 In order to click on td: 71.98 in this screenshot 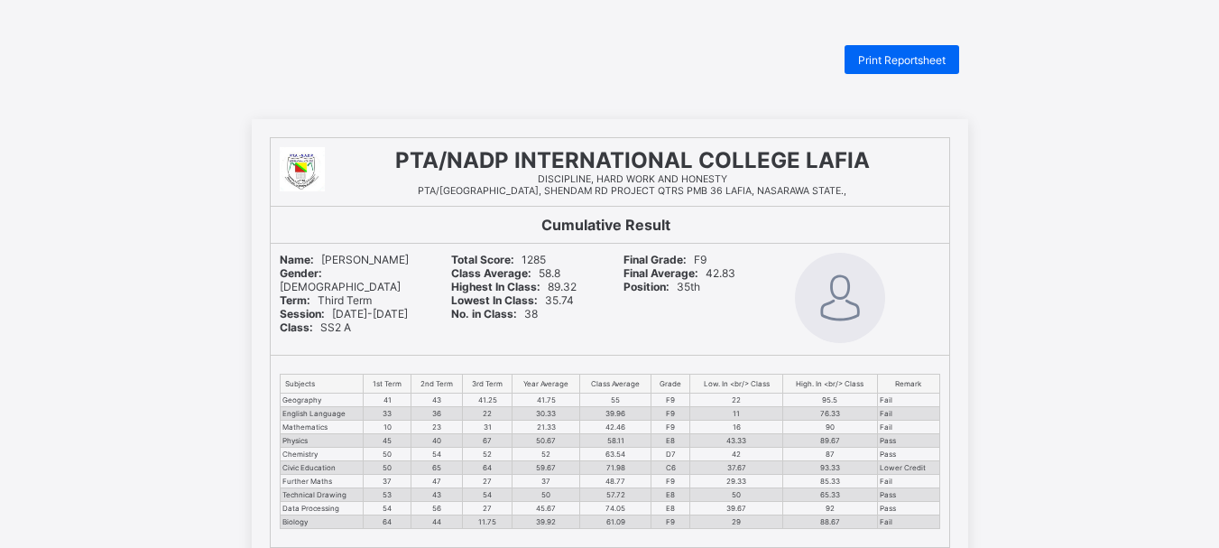, I will do `click(614, 467)`.